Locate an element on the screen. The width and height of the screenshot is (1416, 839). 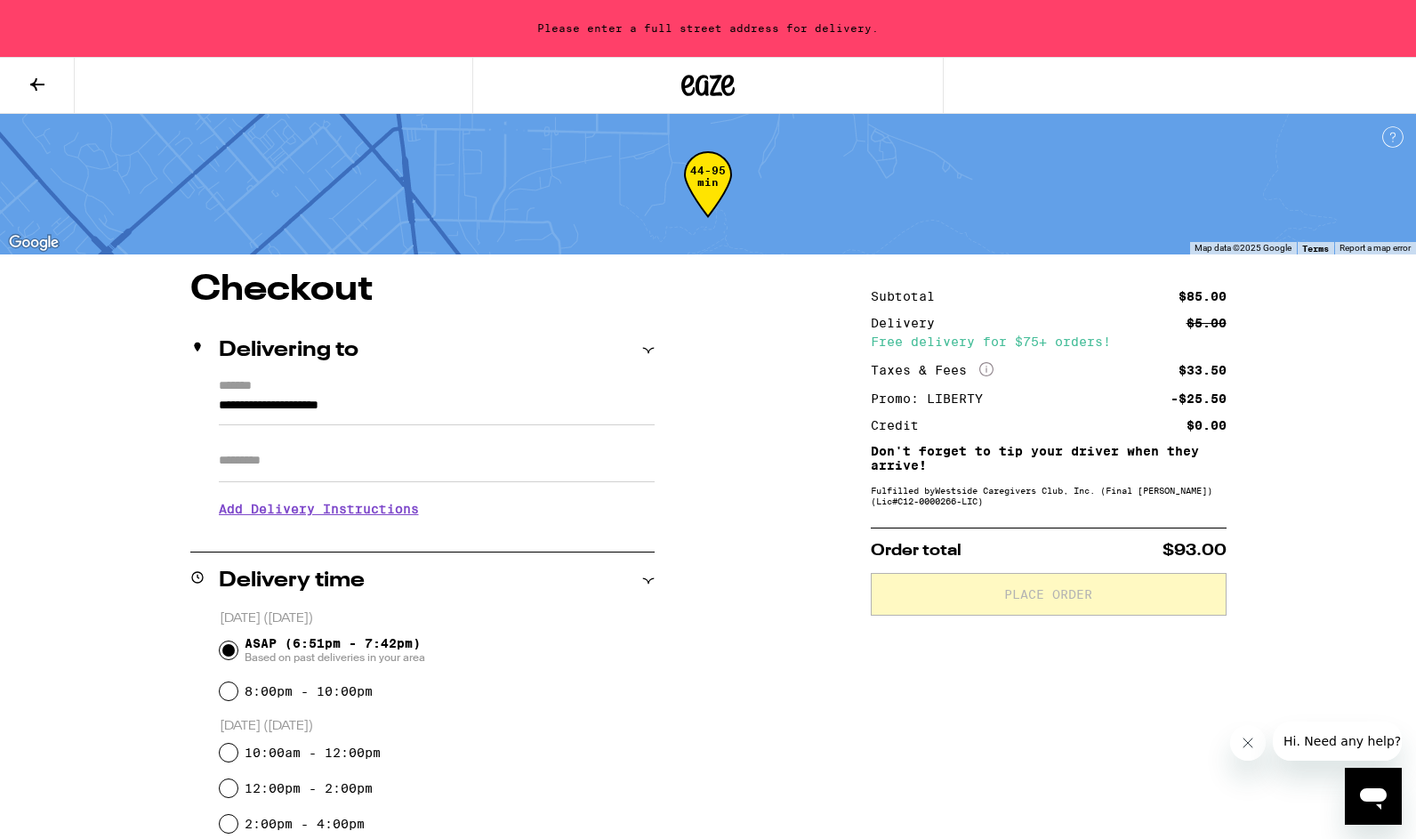
a: Open this area in Google Maps (opens a new window) is located at coordinates (34, 243).